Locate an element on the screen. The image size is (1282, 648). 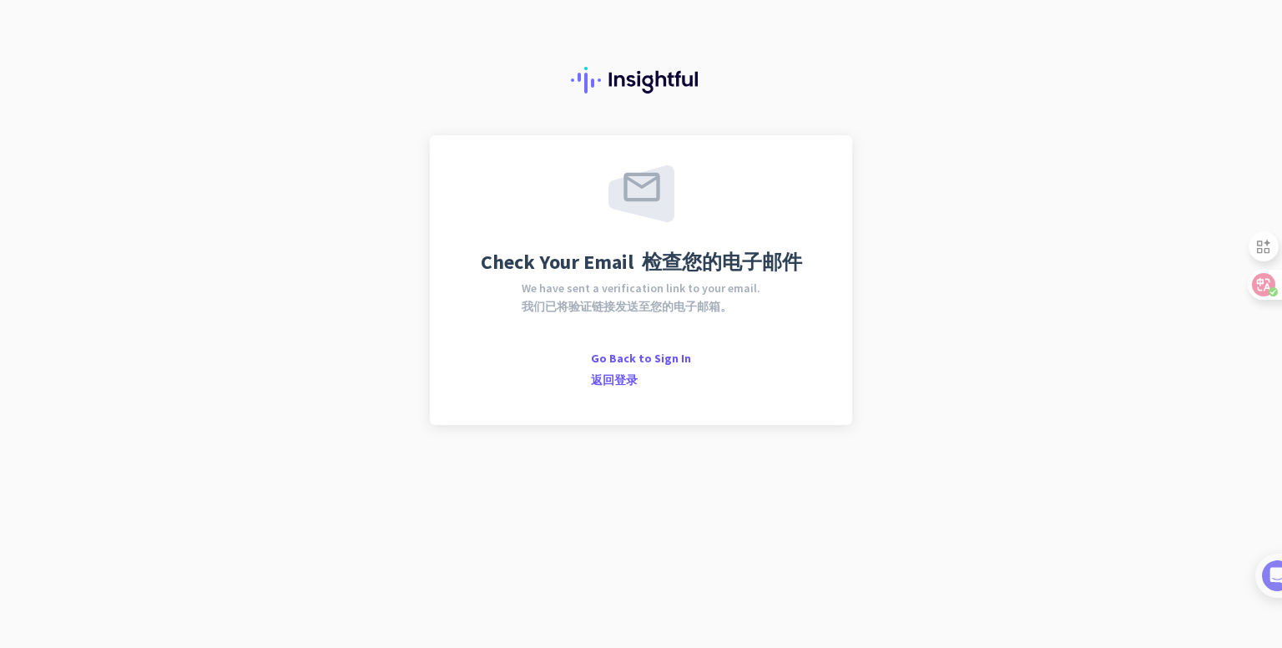
span: Check Your Email is located at coordinates (641, 262).